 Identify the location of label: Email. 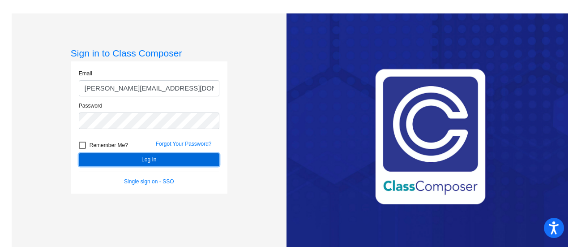
(85, 73).